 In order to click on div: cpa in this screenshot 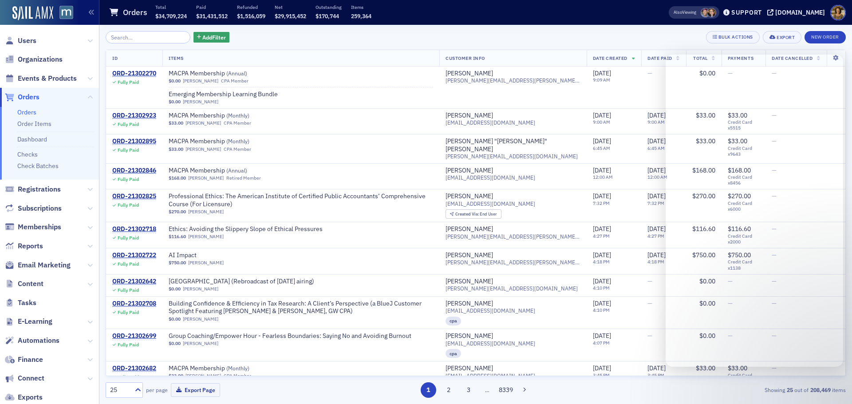, I will do `click(453, 353)`.